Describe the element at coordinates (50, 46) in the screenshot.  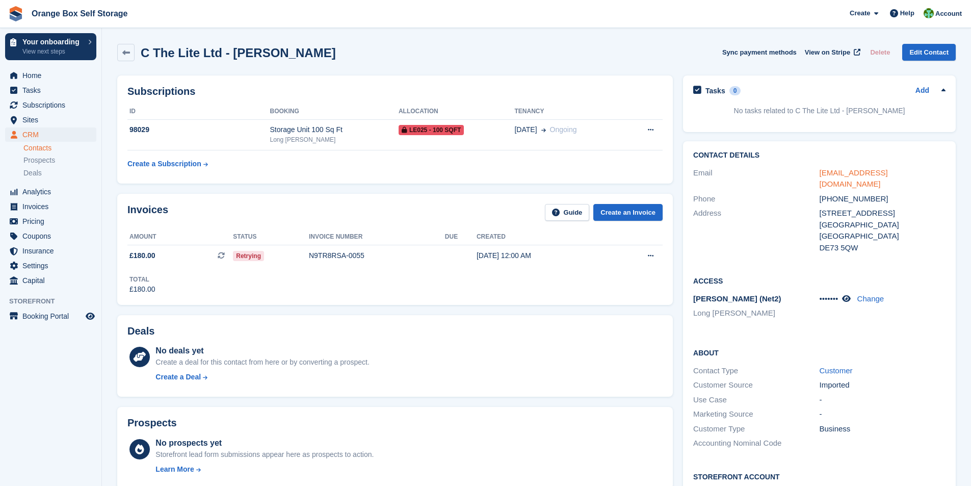
I see `a: Your onboarding View next steps` at that location.